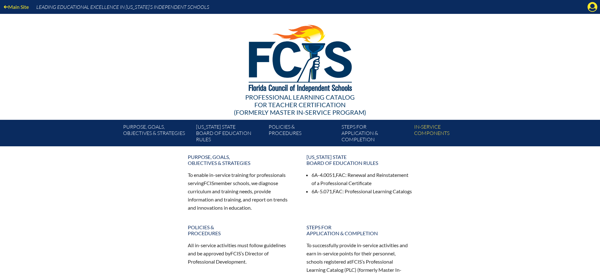 The height and width of the screenshot is (274, 600). I want to click on div: Professional Learning Catalog (formerly Master In-service Program), so click(300, 105).